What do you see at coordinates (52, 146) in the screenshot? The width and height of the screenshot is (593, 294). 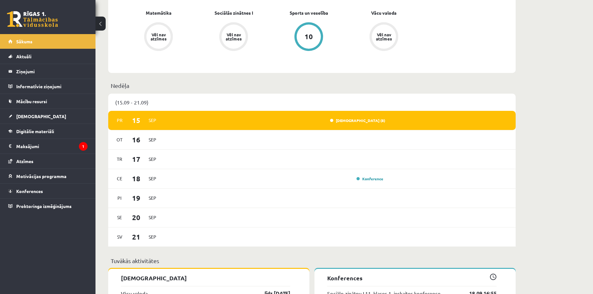 I see `legend: Maksājumi` at bounding box center [52, 146].